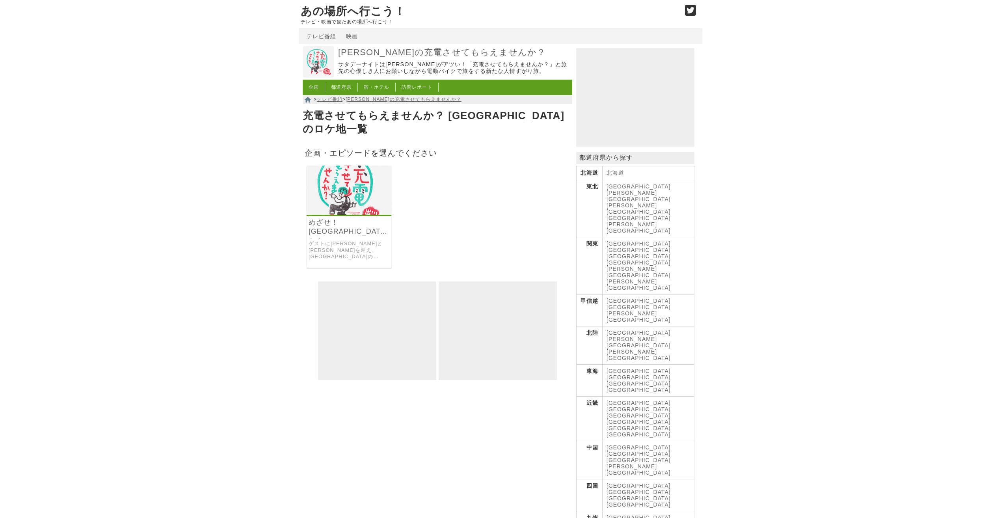 Image resolution: width=1001 pixels, height=518 pixels. Describe the element at coordinates (615, 173) in the screenshot. I see `a: 北海道` at that location.